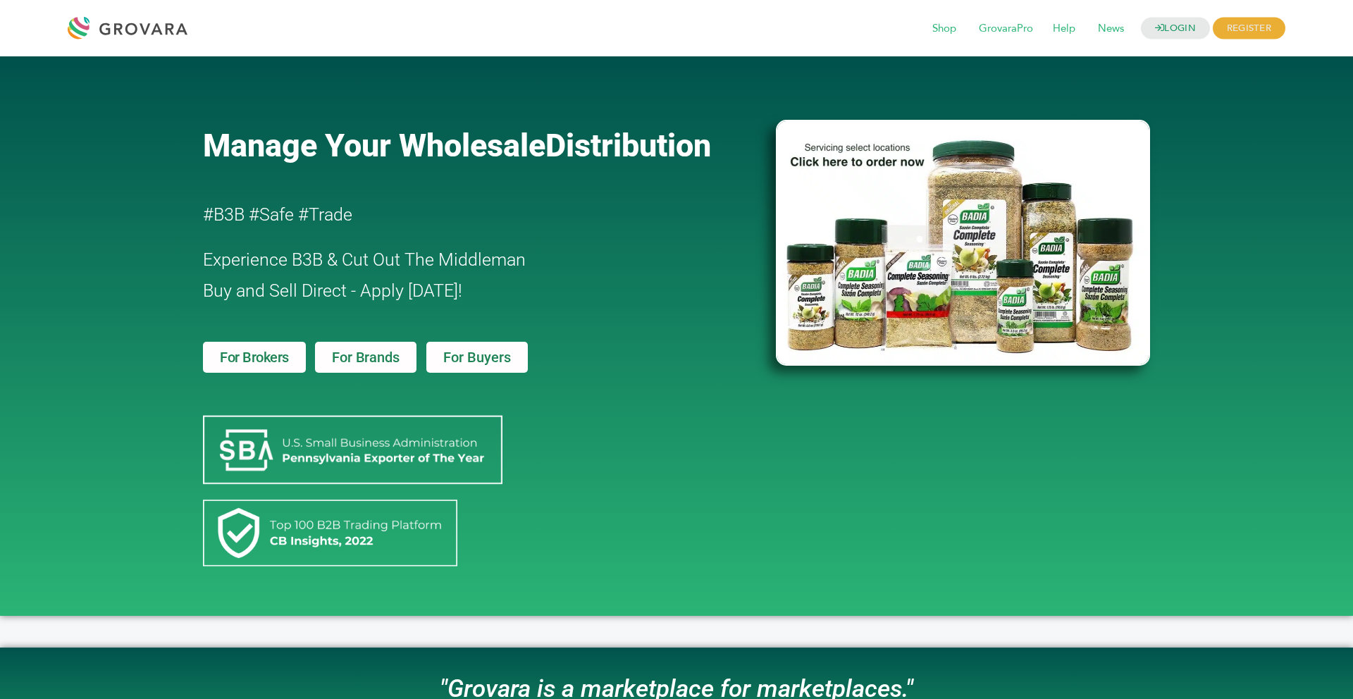  I want to click on span: Distribution, so click(628, 145).